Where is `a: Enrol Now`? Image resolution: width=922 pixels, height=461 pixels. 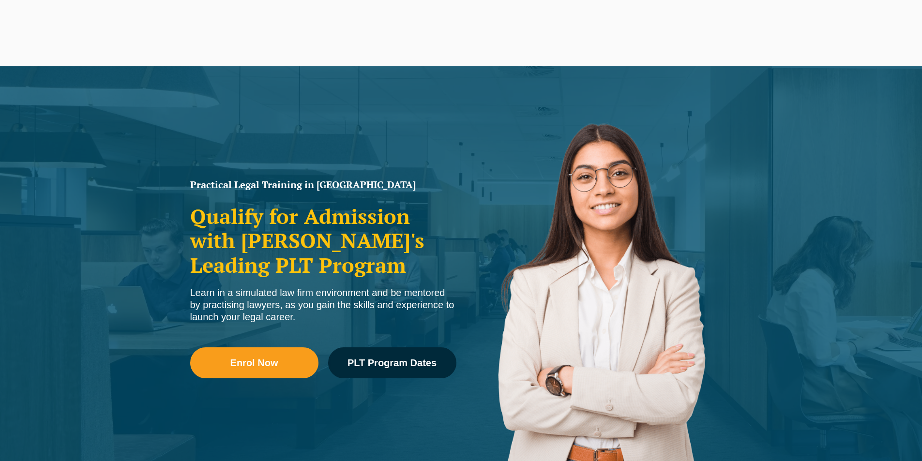
a: Enrol Now is located at coordinates (254, 363).